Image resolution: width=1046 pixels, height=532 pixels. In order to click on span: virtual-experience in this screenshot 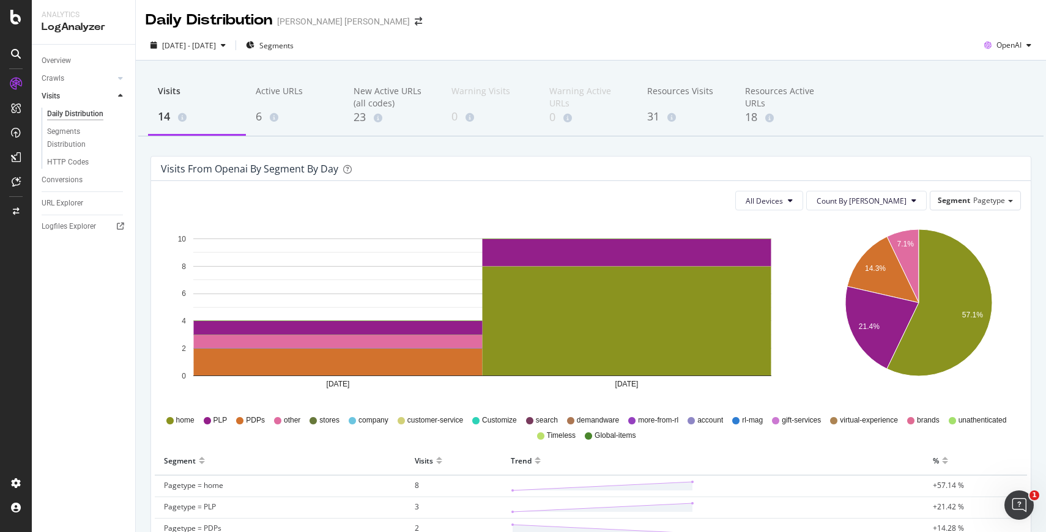, I will do `click(869, 420)`.